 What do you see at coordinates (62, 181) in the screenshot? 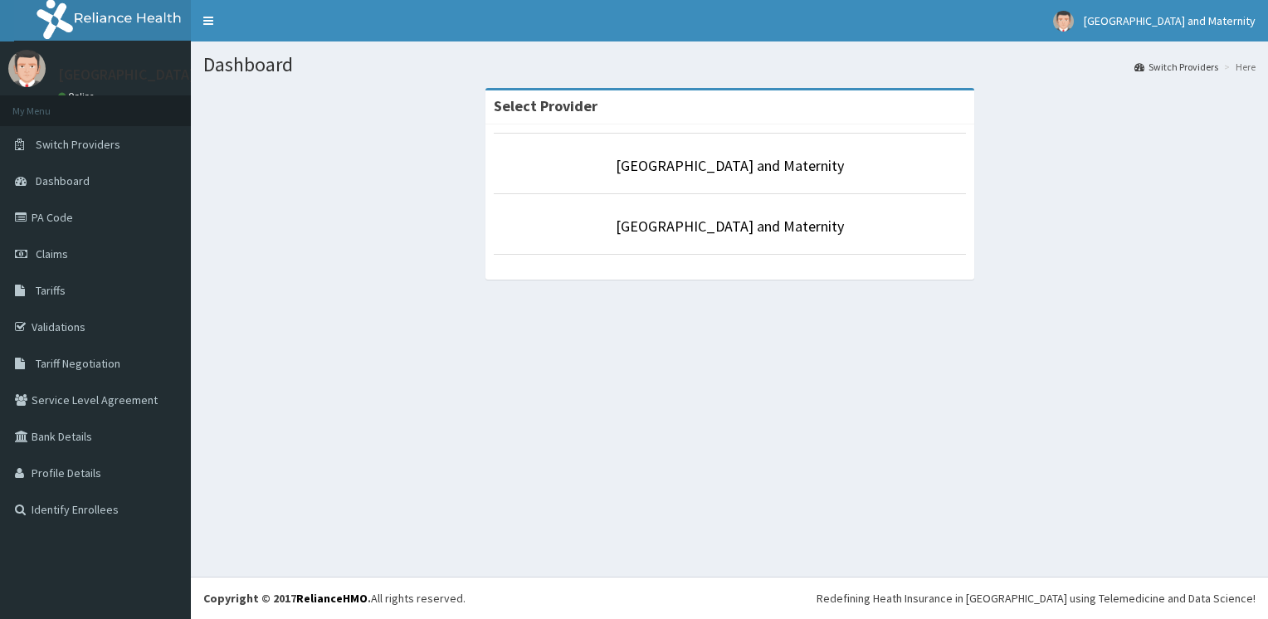
I see `span: Dashboard` at bounding box center [62, 181].